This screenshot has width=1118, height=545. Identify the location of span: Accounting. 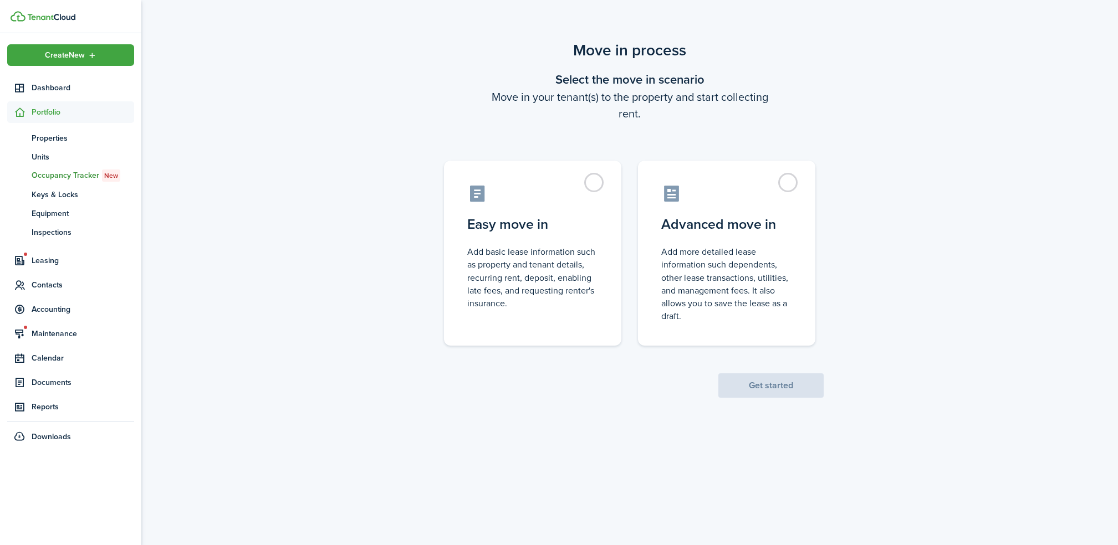
(83, 309).